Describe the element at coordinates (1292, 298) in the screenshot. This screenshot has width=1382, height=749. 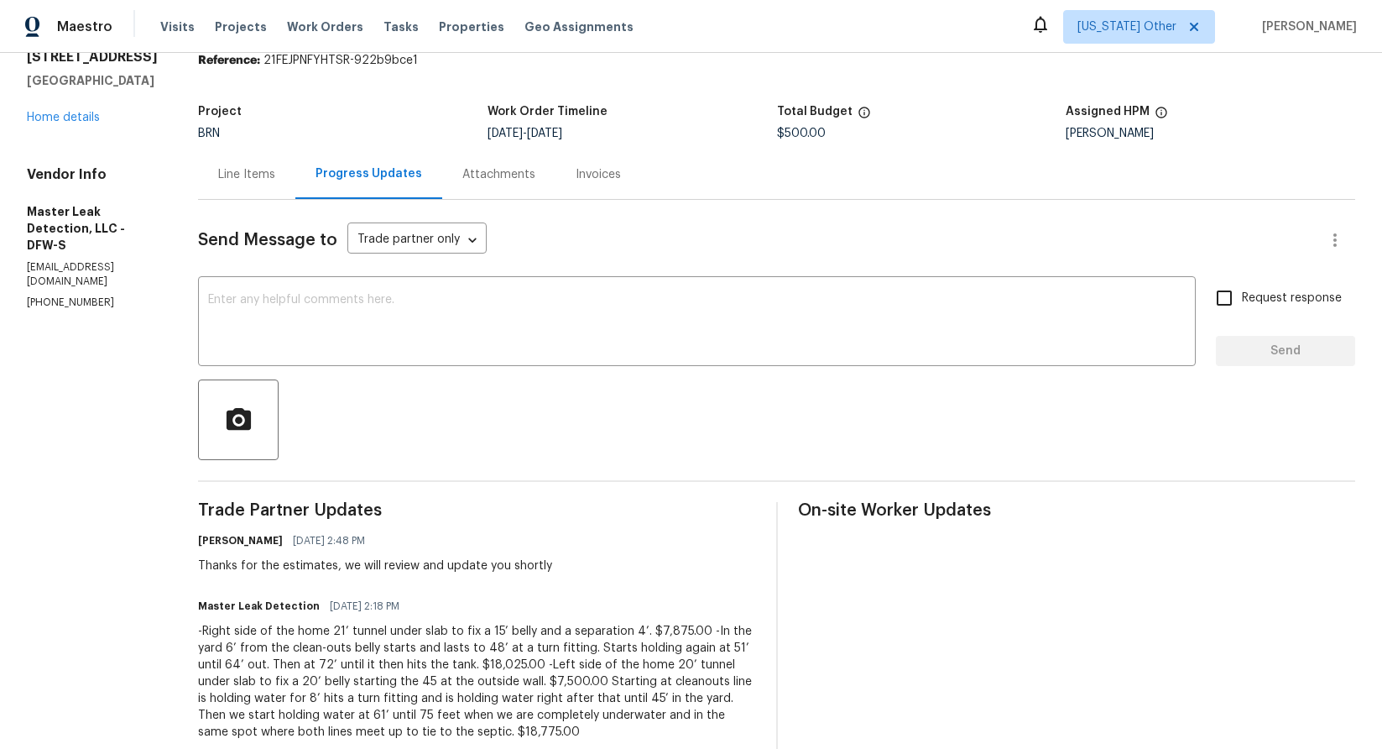
I see `span: Request response` at that location.